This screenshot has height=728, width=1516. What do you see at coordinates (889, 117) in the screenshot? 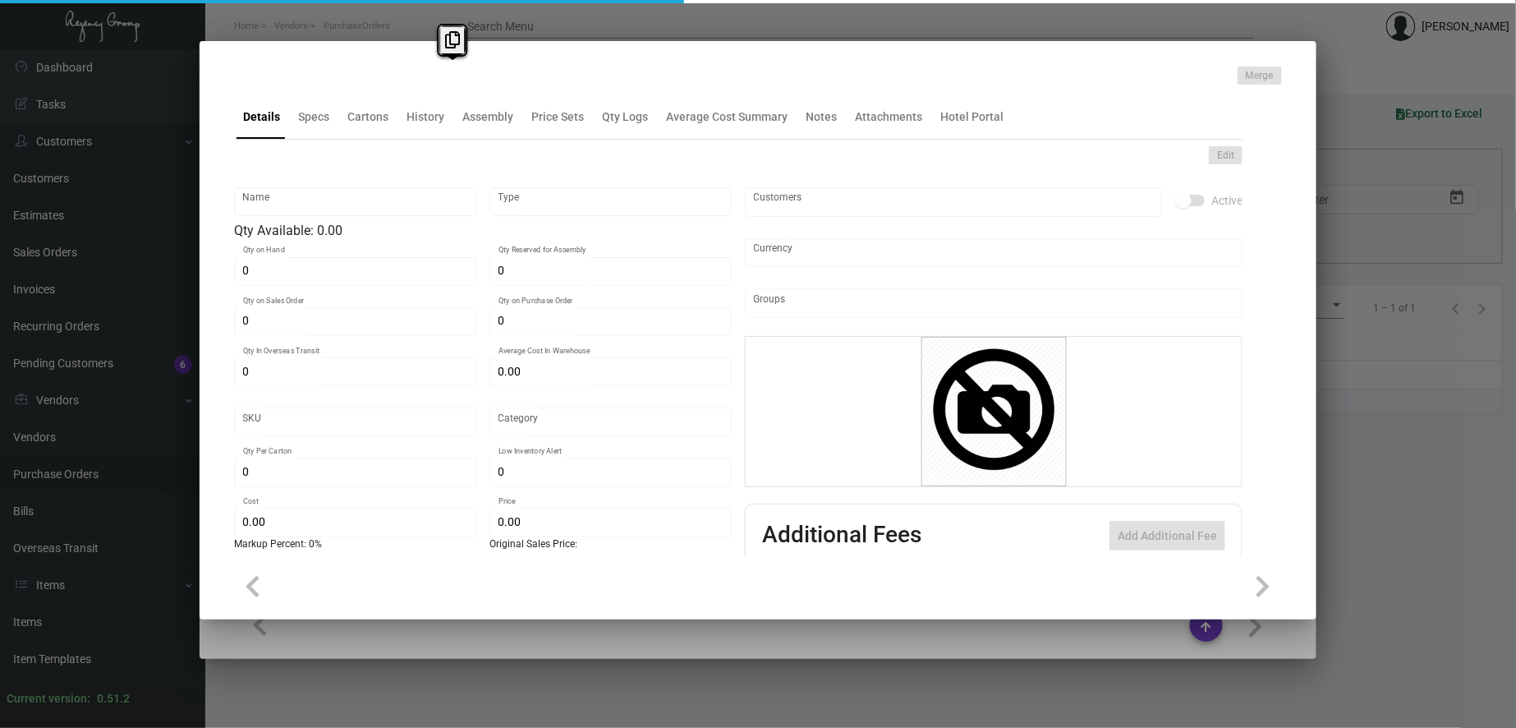
I see `div: Attachments` at bounding box center [889, 117].